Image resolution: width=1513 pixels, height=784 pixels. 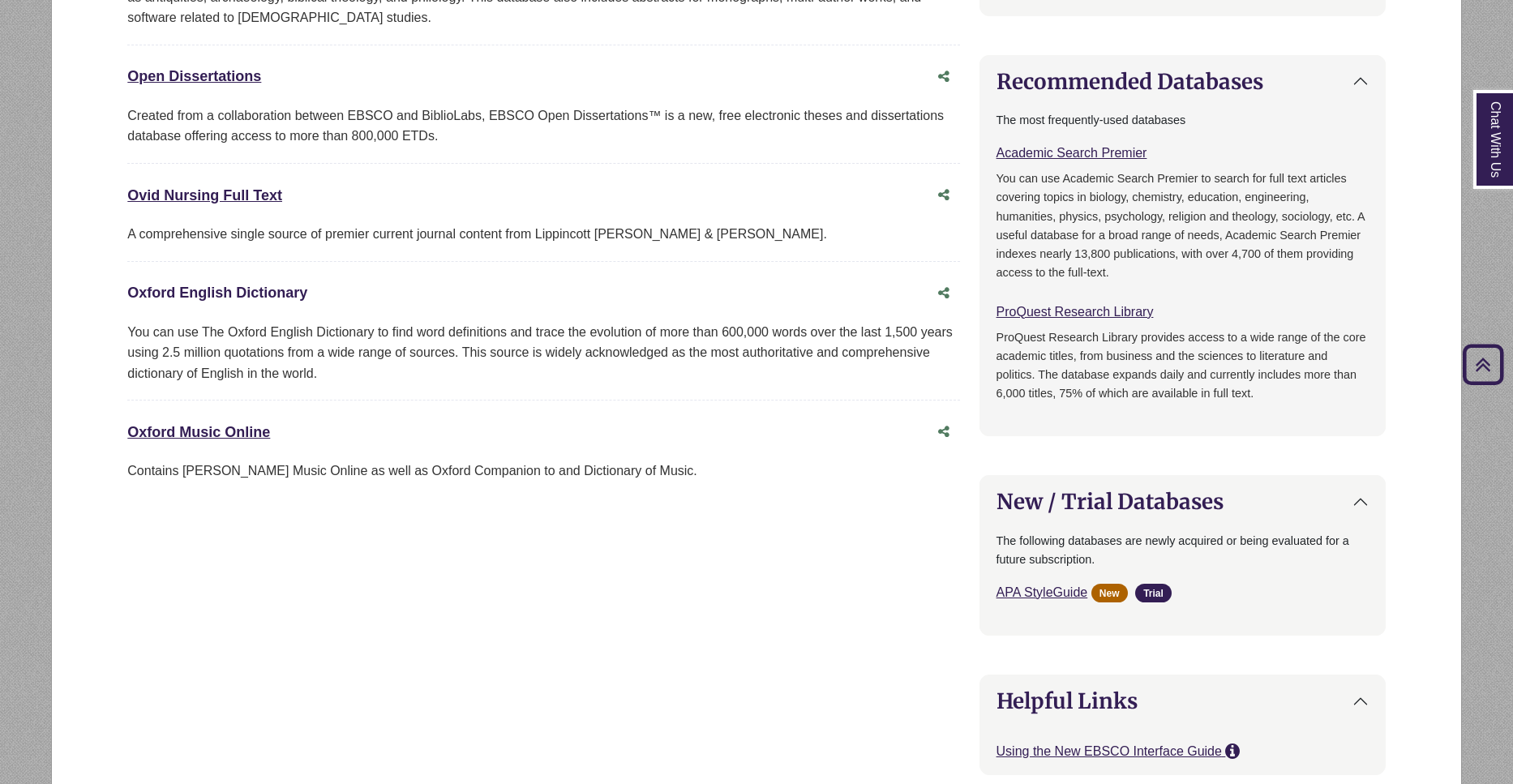 What do you see at coordinates (1109, 592) in the screenshot?
I see `span: New` at bounding box center [1109, 592].